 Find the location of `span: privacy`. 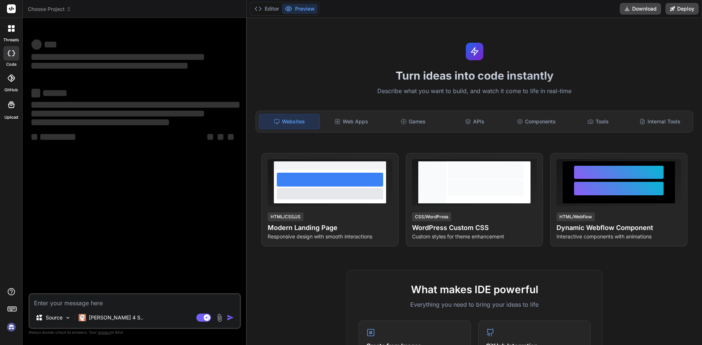

span: privacy is located at coordinates (105, 333).